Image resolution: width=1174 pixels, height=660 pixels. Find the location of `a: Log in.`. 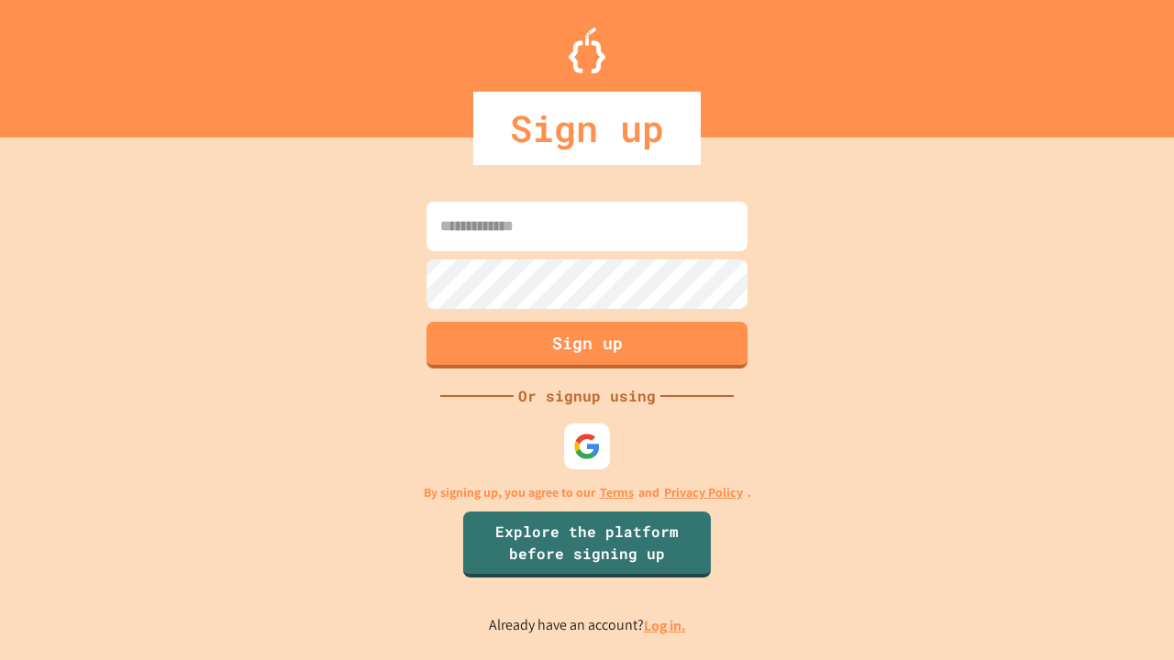

a: Log in. is located at coordinates (665, 626).